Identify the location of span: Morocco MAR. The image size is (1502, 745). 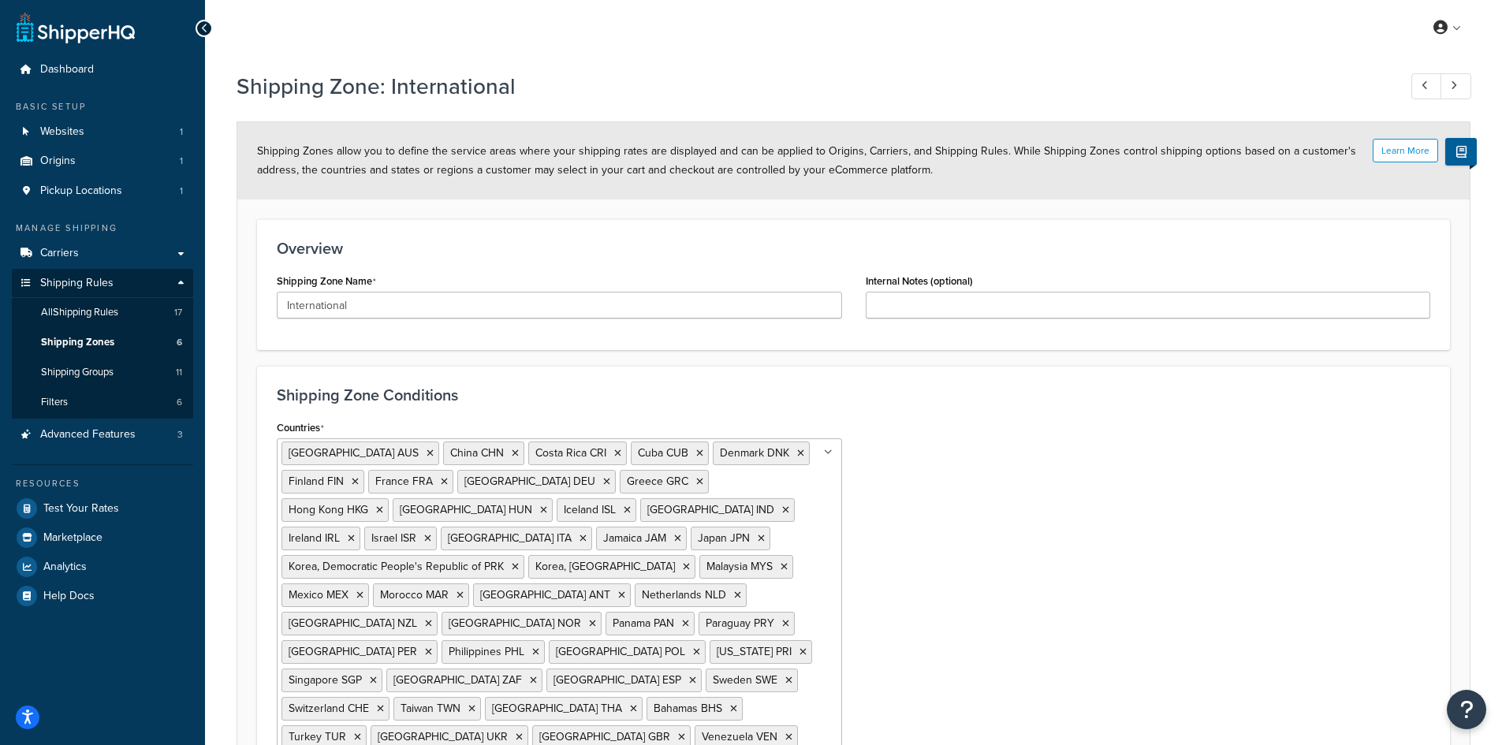
(414, 594).